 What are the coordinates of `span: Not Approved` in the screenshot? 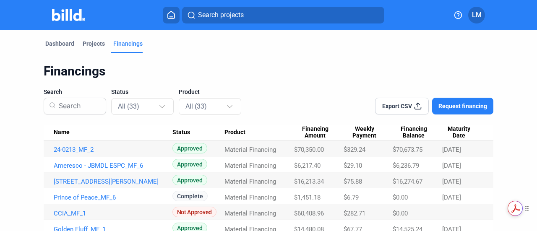 It's located at (194, 212).